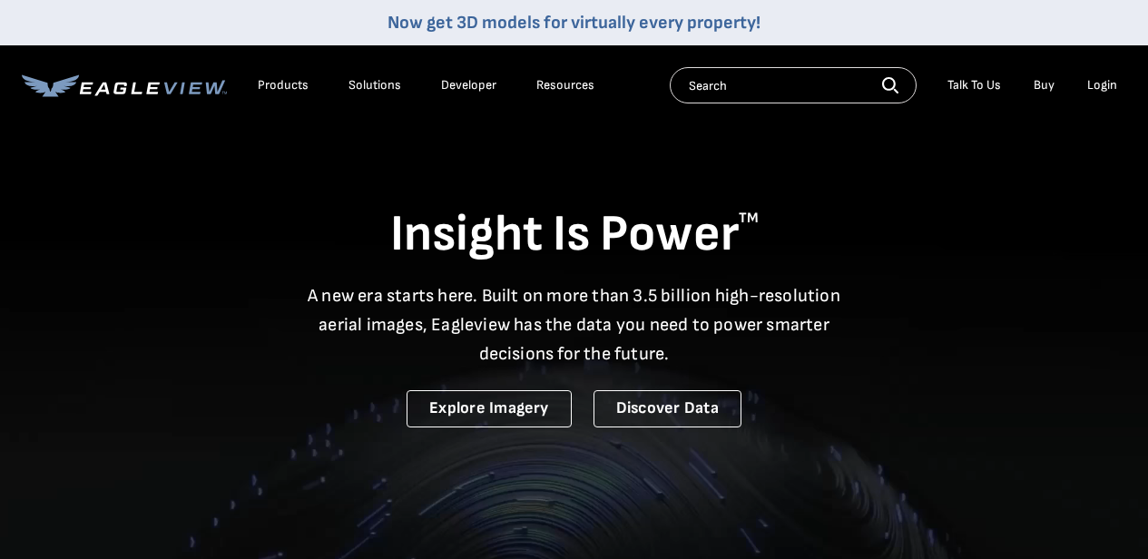 The width and height of the screenshot is (1148, 559). Describe the element at coordinates (565, 85) in the screenshot. I see `div: Resources` at that location.